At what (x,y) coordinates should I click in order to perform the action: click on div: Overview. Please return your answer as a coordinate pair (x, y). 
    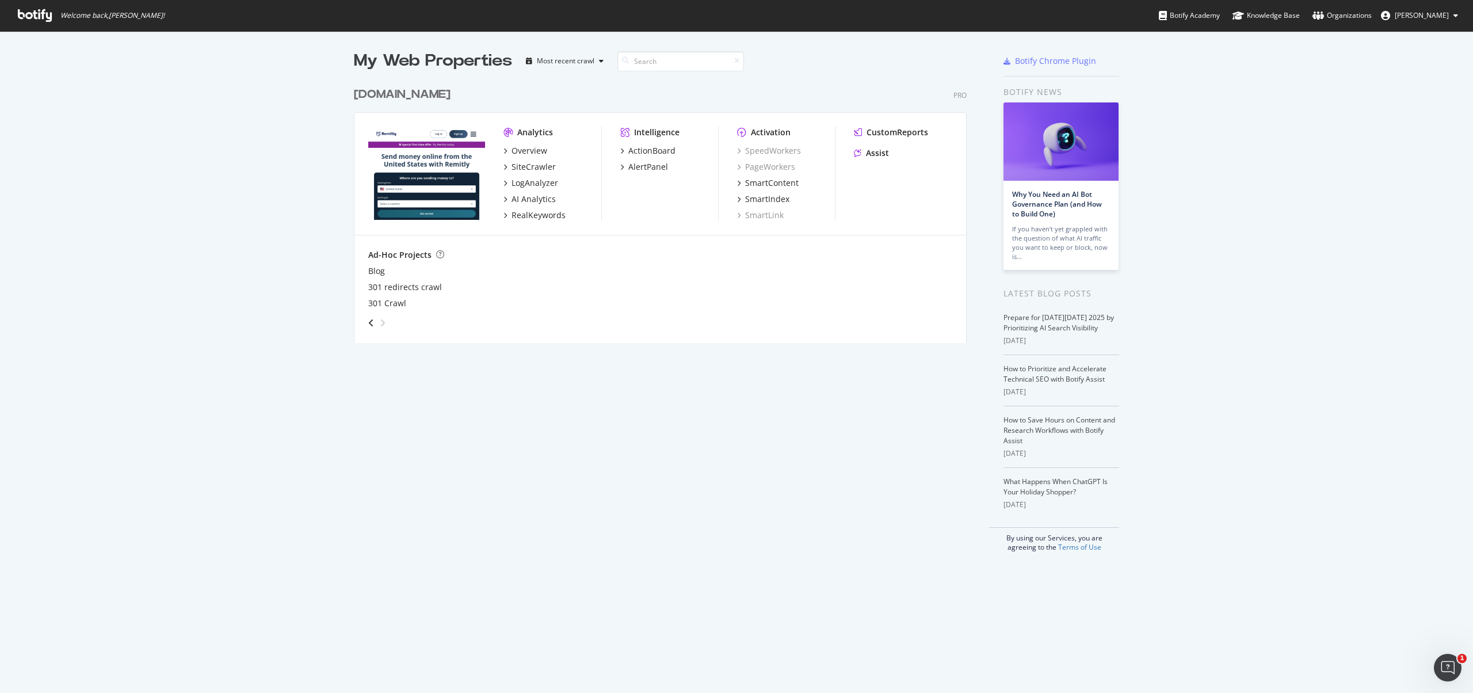
    Looking at the image, I should click on (529, 151).